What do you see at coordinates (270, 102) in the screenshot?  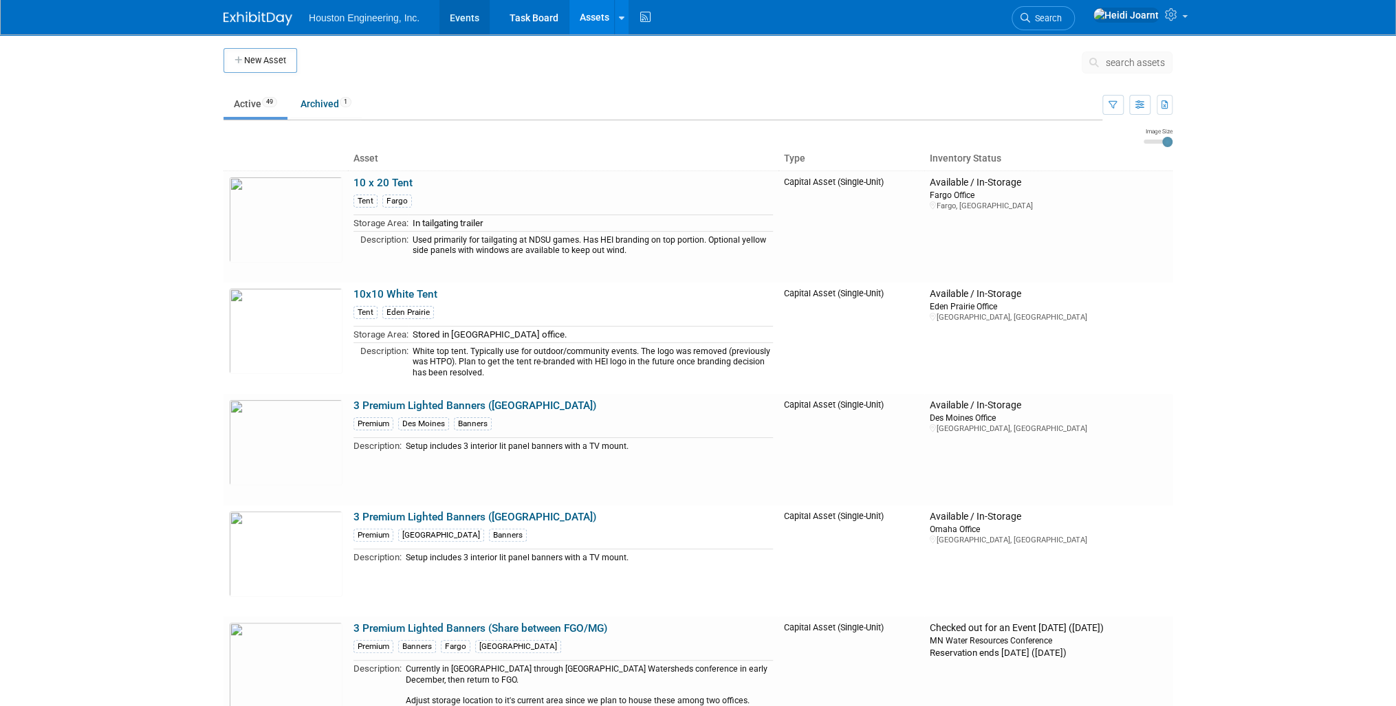 I see `span: 49` at bounding box center [270, 102].